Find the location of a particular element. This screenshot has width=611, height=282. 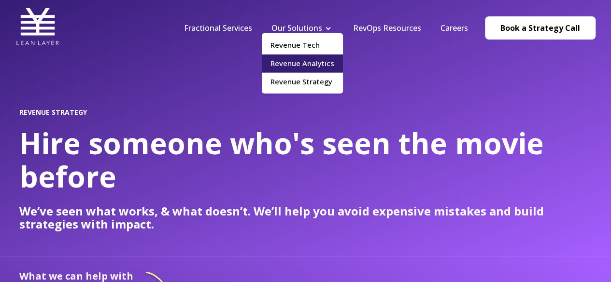

a: Fractional Services is located at coordinates (218, 28).